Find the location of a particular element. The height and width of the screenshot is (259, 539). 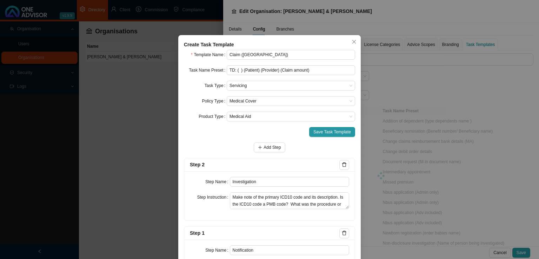

button: Close is located at coordinates (354, 42).